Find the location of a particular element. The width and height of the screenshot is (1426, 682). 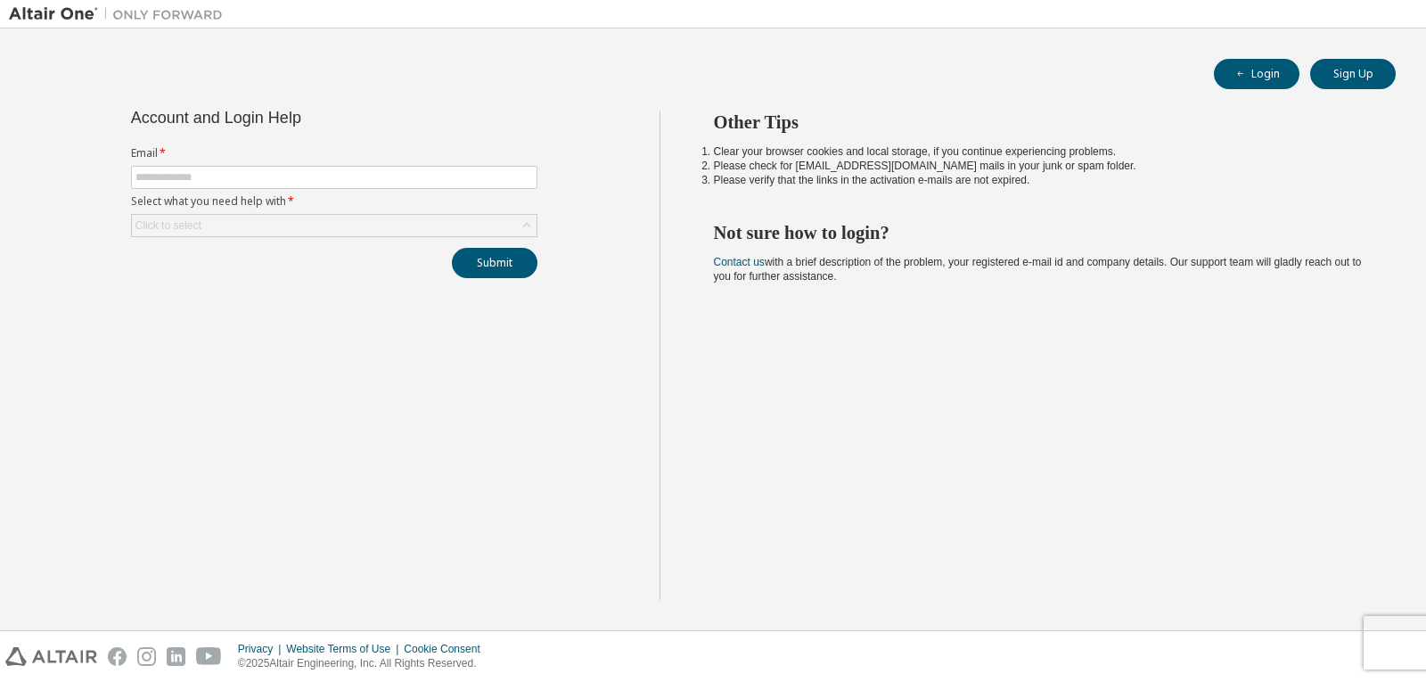

button: Login is located at coordinates (1257, 74).